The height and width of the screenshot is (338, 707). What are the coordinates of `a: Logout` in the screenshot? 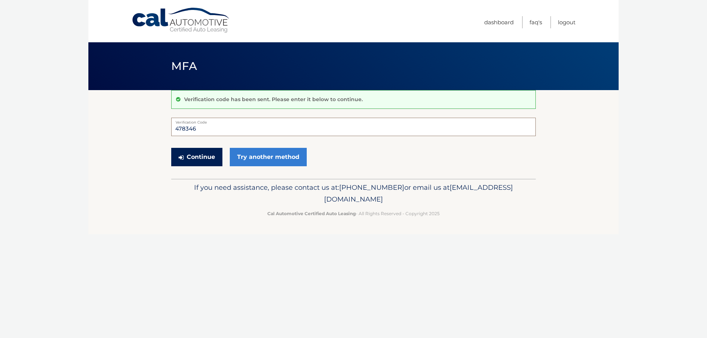 It's located at (566, 22).